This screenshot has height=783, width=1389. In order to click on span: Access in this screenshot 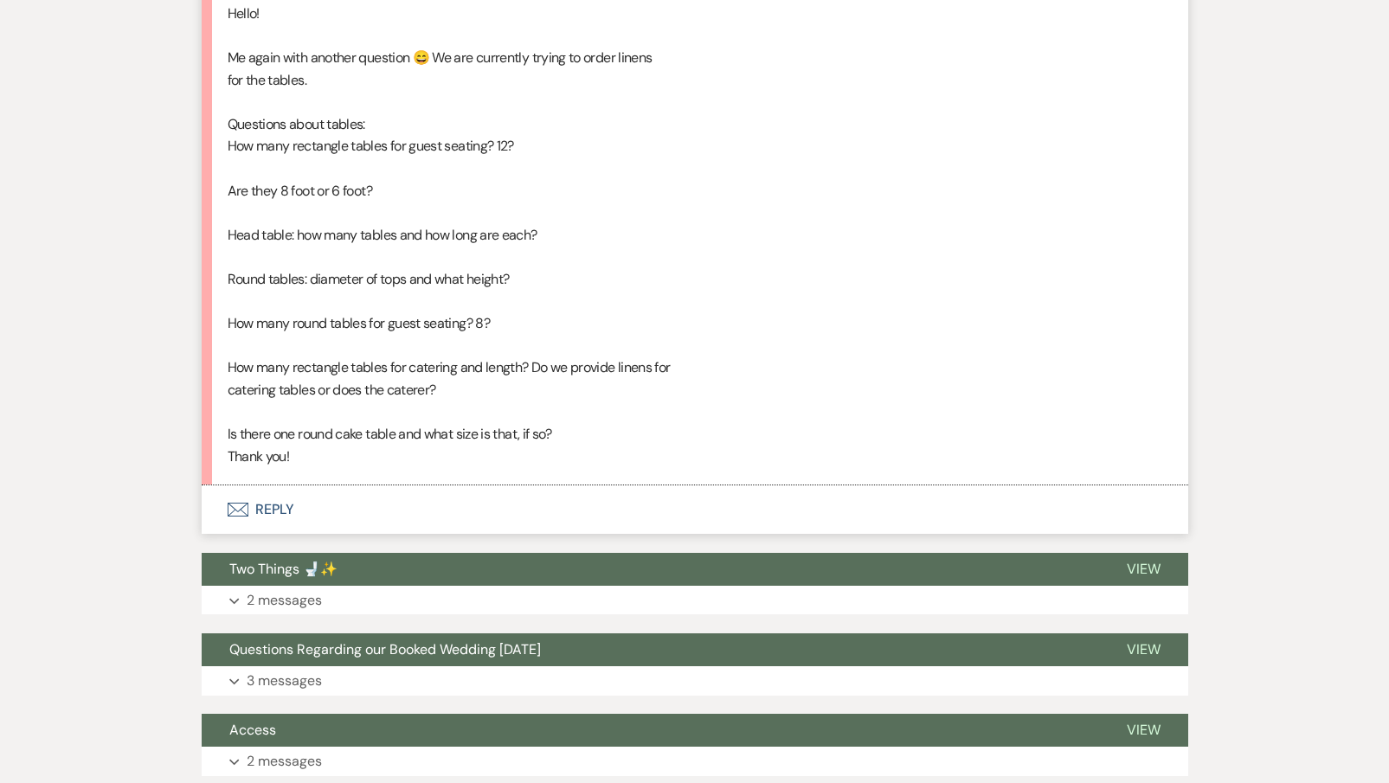, I will do `click(253, 730)`.